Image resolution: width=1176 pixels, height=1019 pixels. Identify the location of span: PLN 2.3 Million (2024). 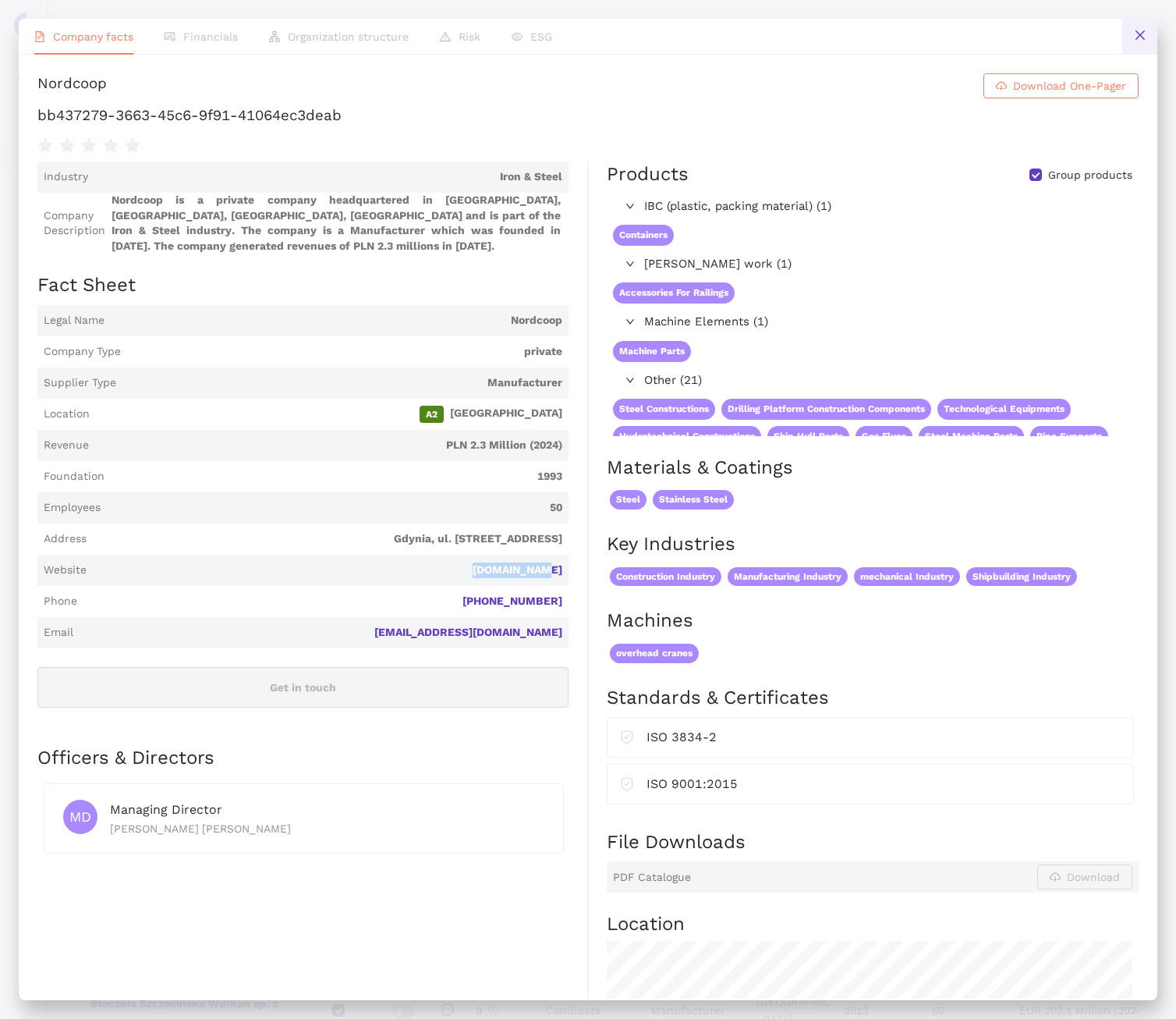
(328, 446).